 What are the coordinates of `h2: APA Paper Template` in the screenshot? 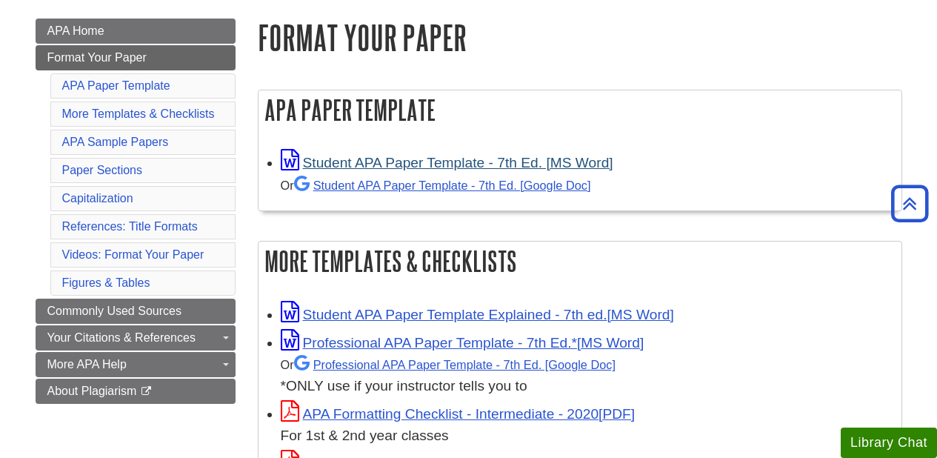 It's located at (580, 110).